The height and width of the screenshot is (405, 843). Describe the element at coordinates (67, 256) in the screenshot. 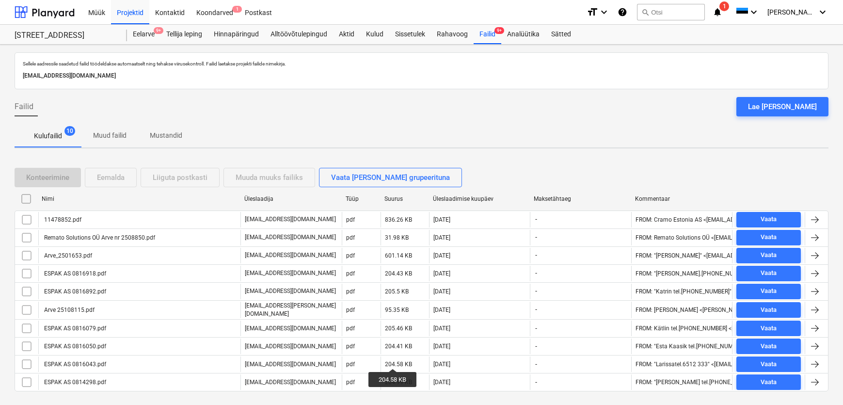

I see `div: Arve_2501653.pdf` at that location.